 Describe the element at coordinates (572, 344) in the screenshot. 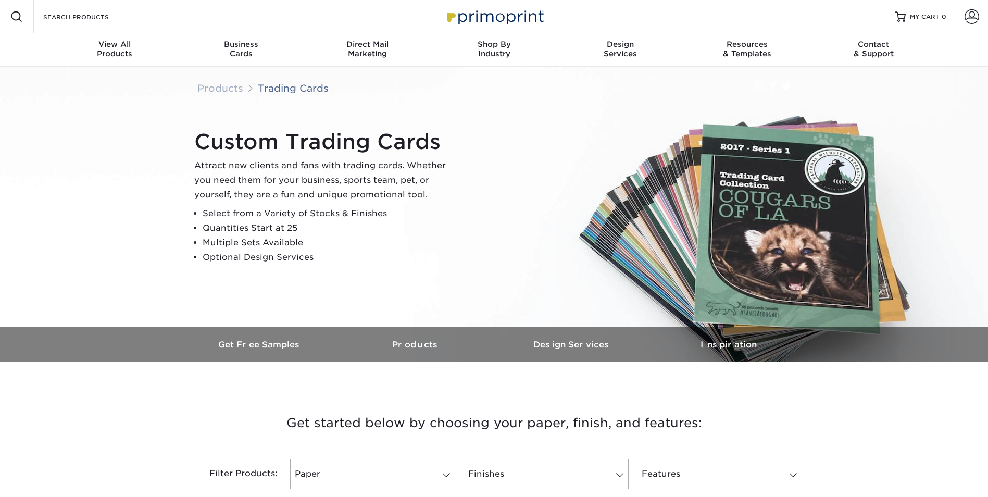

I see `h3: Design Services` at that location.